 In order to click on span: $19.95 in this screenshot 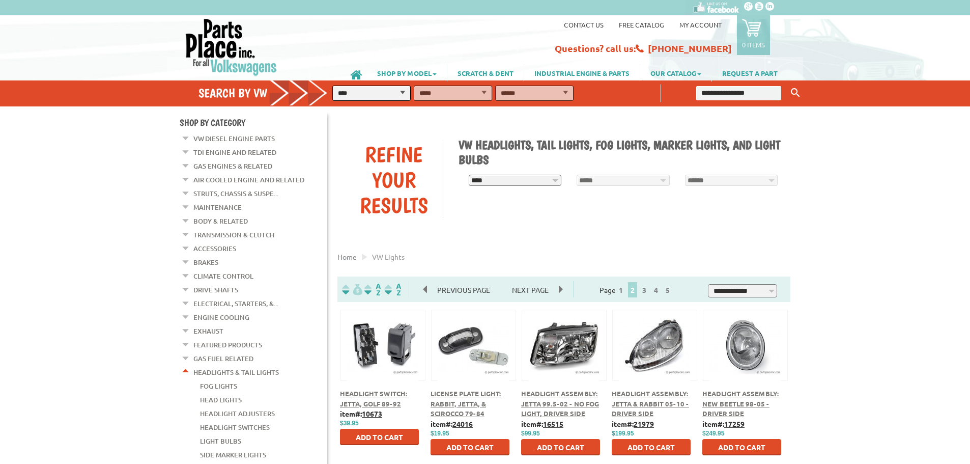, I will do `click(440, 433)`.